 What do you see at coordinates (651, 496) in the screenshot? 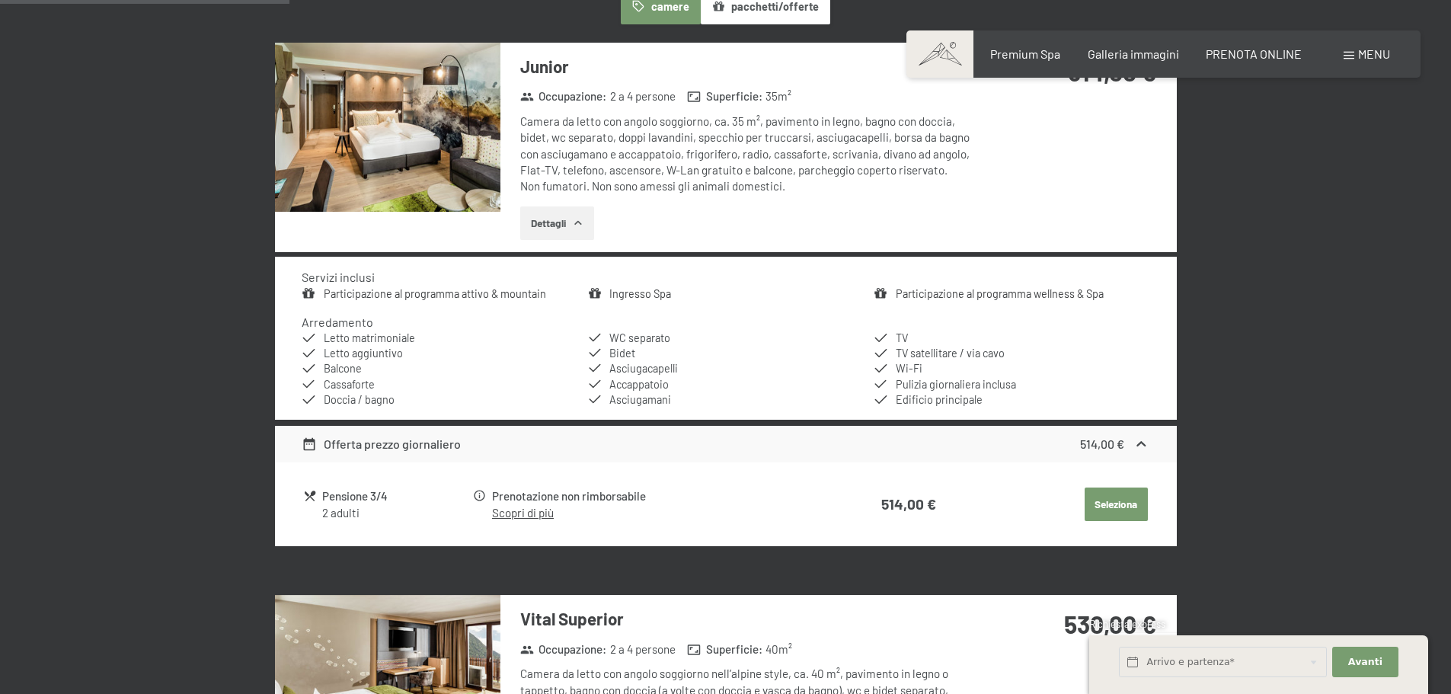
I see `div: Prenotazione non rimborsabile` at bounding box center [651, 496].